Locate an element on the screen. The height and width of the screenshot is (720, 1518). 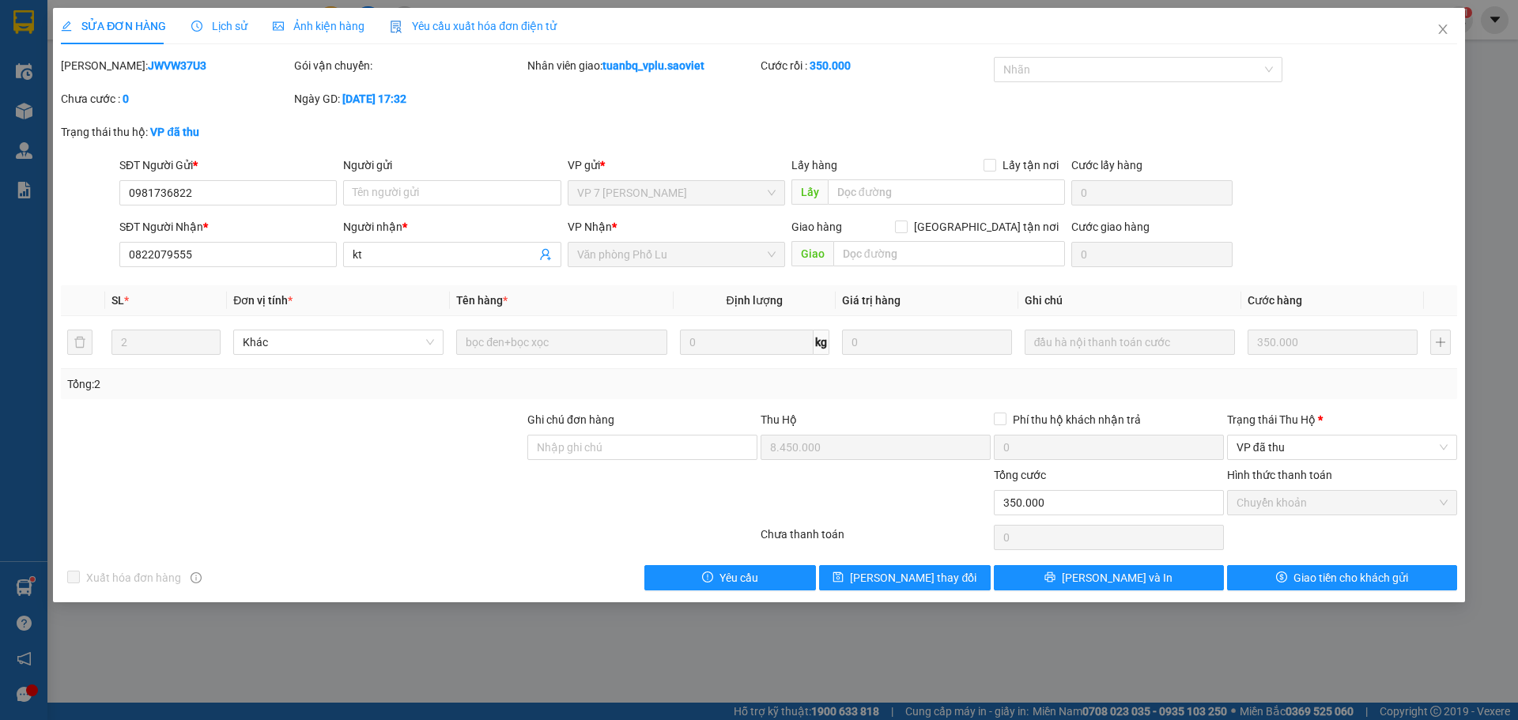
span: kg is located at coordinates (822, 342).